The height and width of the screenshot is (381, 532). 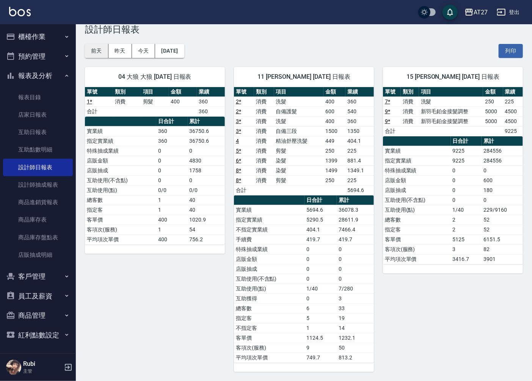 I want to click on td: 5694.6, so click(x=359, y=190).